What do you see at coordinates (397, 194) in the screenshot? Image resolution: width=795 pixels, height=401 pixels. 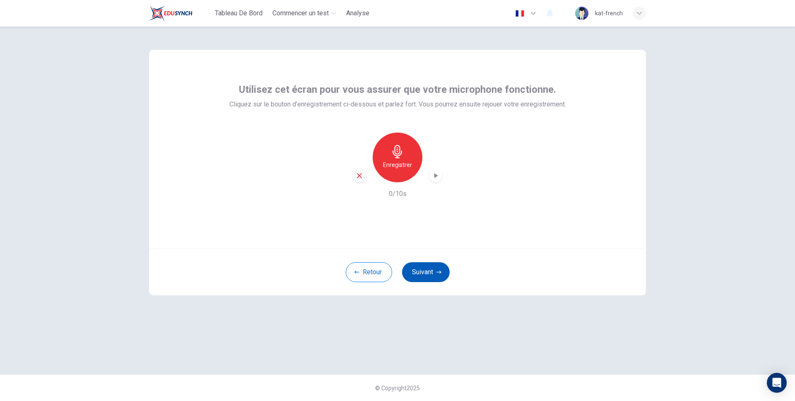 I see `h6: 0/10s` at bounding box center [397, 194].